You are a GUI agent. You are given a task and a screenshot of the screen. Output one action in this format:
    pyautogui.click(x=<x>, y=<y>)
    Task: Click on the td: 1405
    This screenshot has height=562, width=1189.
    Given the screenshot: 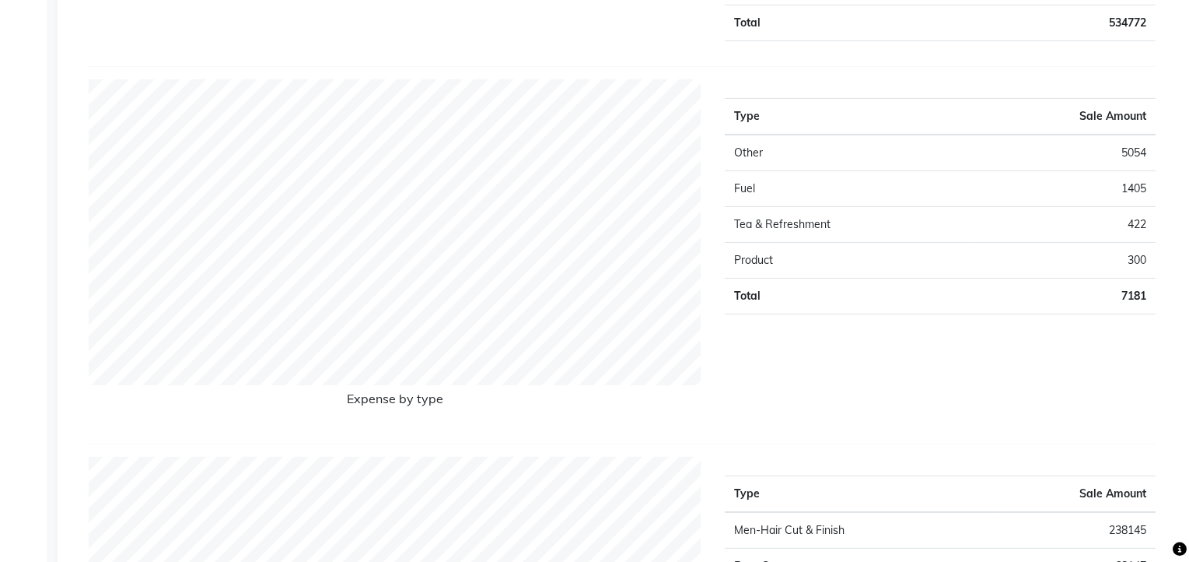 What is the action you would take?
    pyautogui.click(x=1064, y=189)
    